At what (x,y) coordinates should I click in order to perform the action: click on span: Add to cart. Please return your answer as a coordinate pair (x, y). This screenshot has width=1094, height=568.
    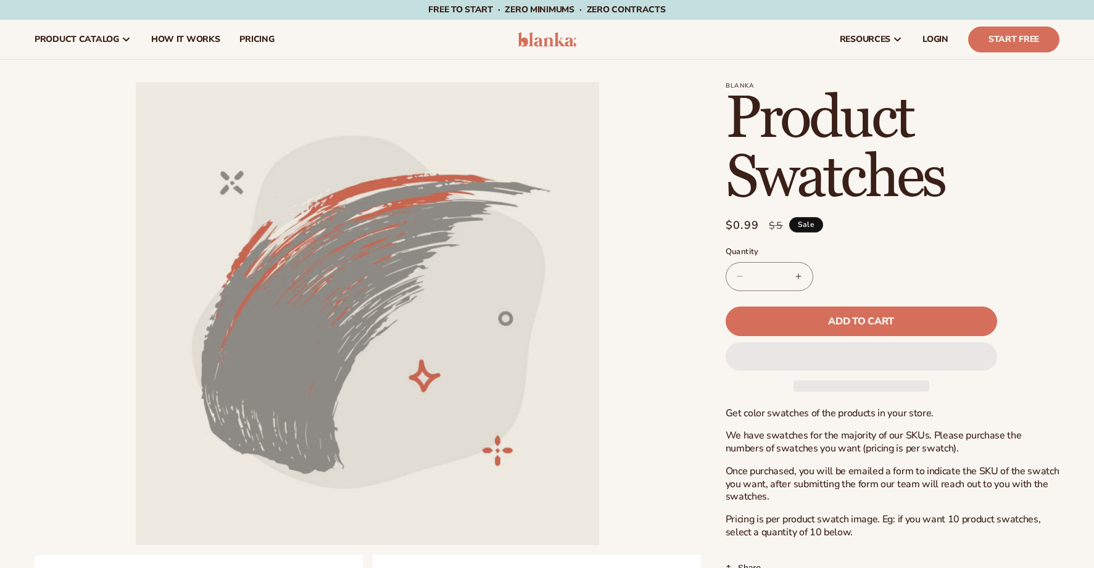
    Looking at the image, I should click on (861, 322).